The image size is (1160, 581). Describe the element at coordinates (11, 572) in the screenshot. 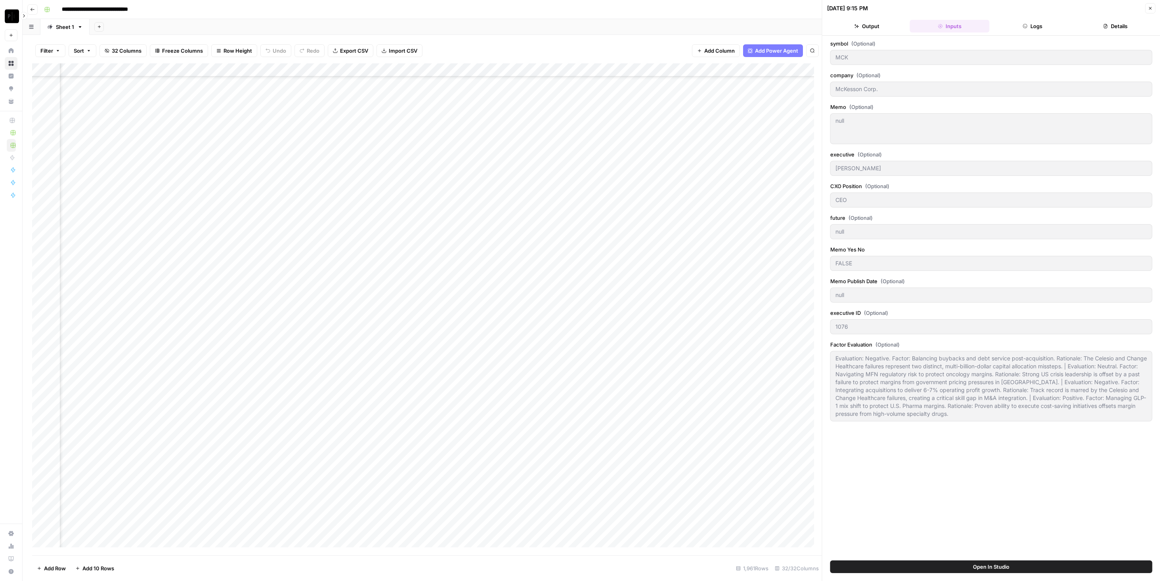

I see `button: Help + Support` at that location.